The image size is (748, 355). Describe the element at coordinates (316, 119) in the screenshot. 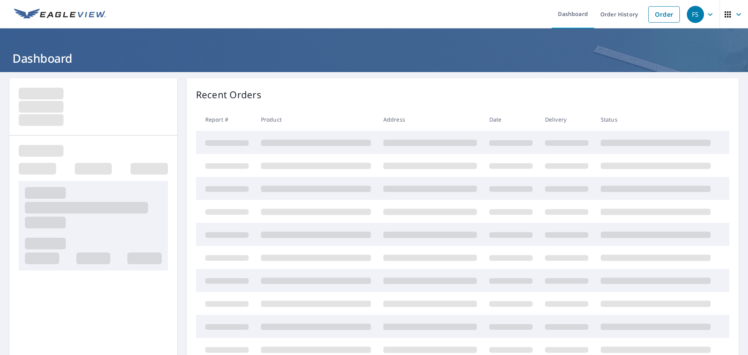

I see `th: Product` at that location.